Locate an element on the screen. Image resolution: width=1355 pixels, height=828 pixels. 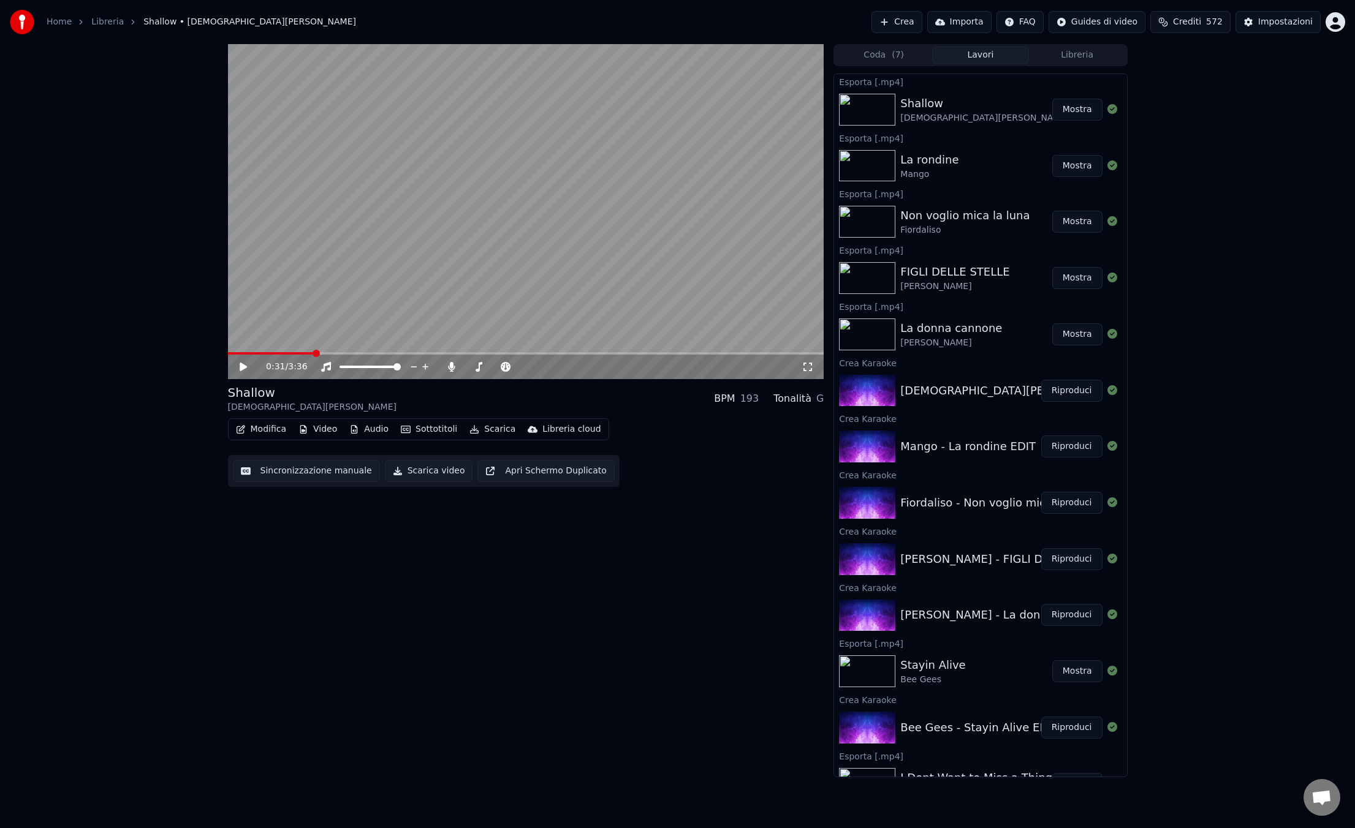
button: Lavori is located at coordinates (980, 55).